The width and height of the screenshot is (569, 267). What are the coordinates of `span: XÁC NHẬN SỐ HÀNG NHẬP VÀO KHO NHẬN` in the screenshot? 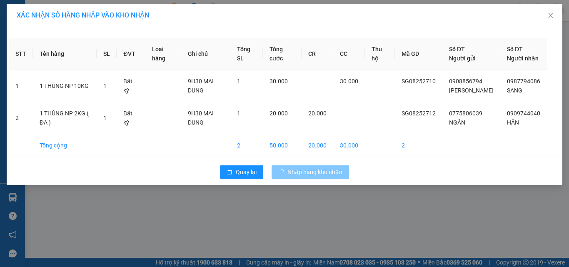 It's located at (83, 15).